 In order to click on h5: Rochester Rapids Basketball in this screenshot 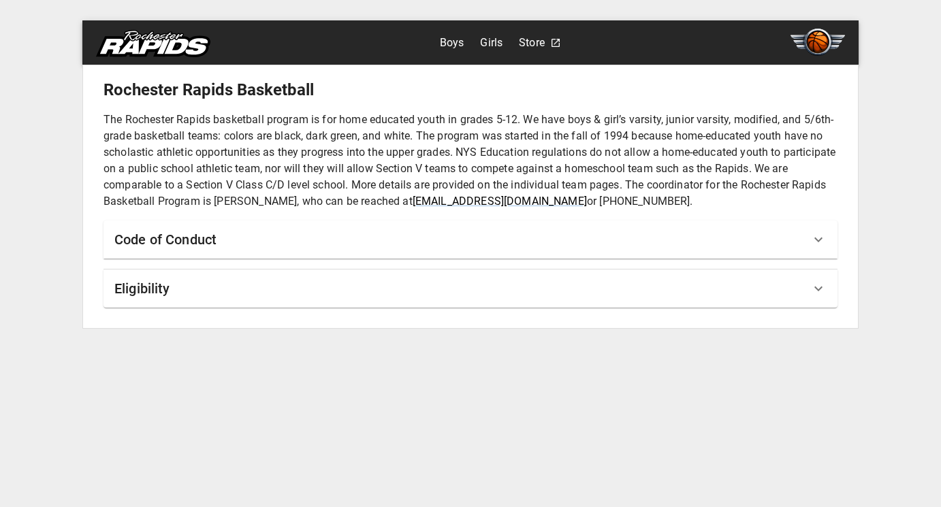, I will do `click(471, 90)`.